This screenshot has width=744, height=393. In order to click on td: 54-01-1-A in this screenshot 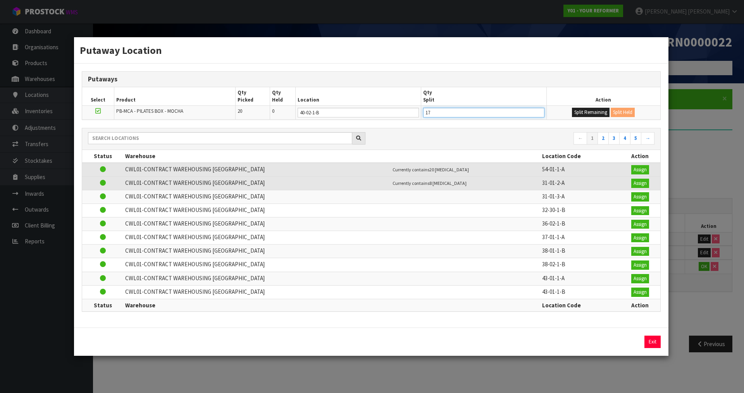, I will do `click(580, 170)`.